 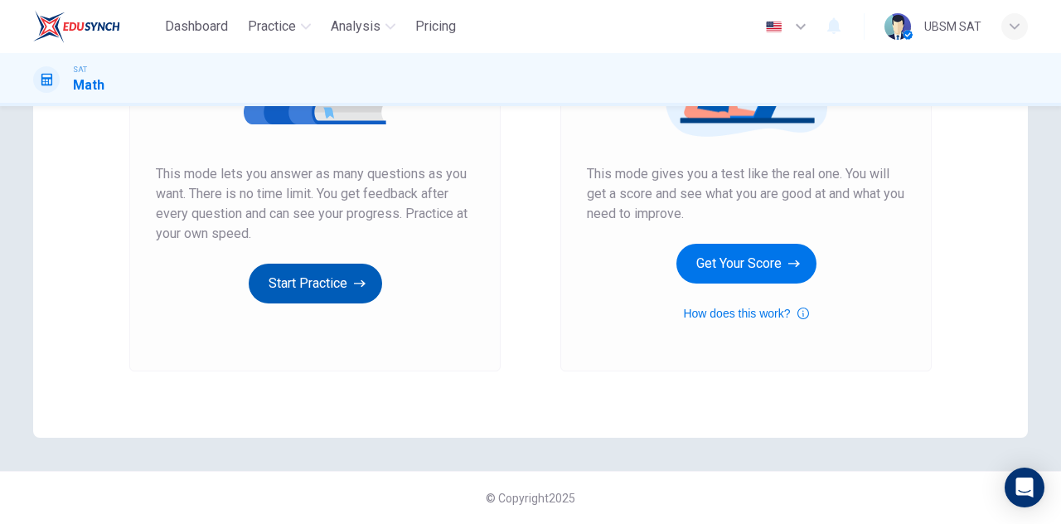 What do you see at coordinates (435, 27) in the screenshot?
I see `button: Pricing` at bounding box center [435, 27].